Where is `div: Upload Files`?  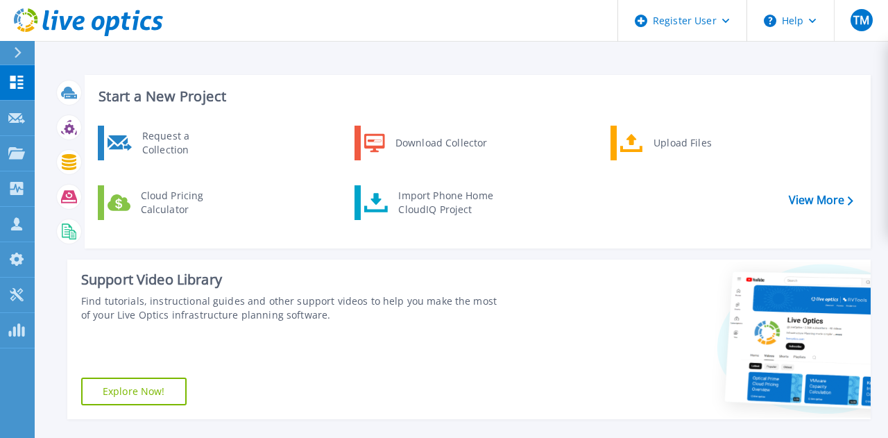 div: Upload Files is located at coordinates (698, 143).